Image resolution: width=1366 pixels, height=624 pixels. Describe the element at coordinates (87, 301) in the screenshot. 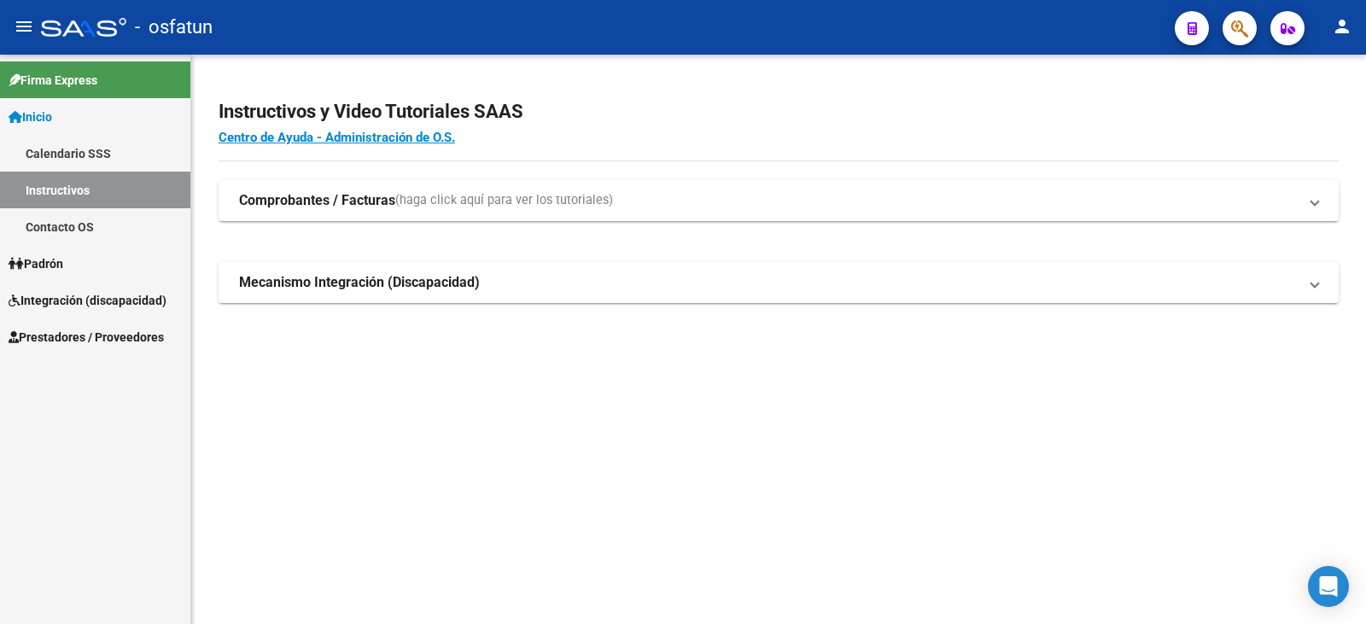

I see `span: Integración (discapacidad)` at that location.